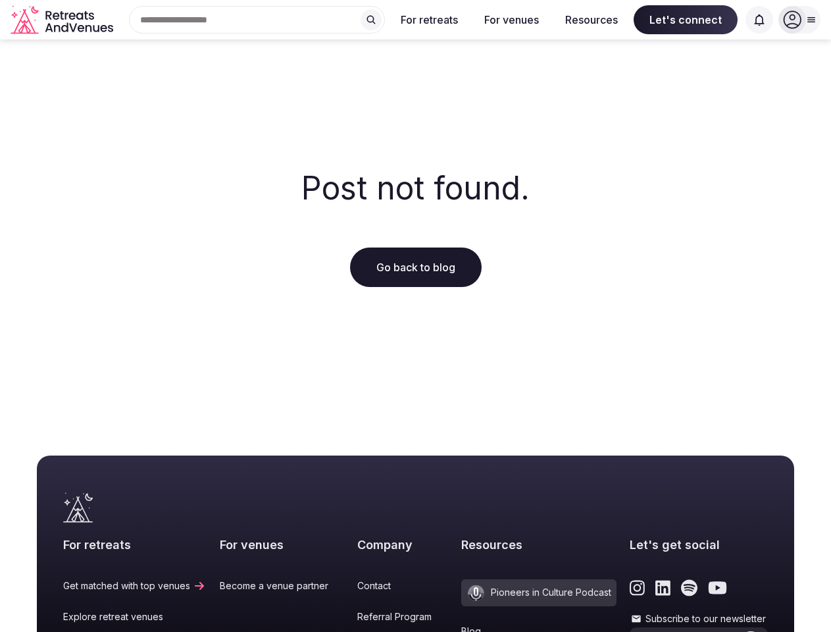  I want to click on h2: Let's get social, so click(699, 544).